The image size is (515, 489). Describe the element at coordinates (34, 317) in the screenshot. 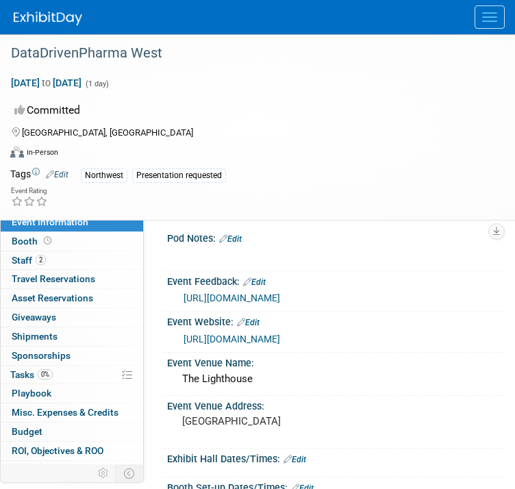

I see `span: Giveaways` at that location.